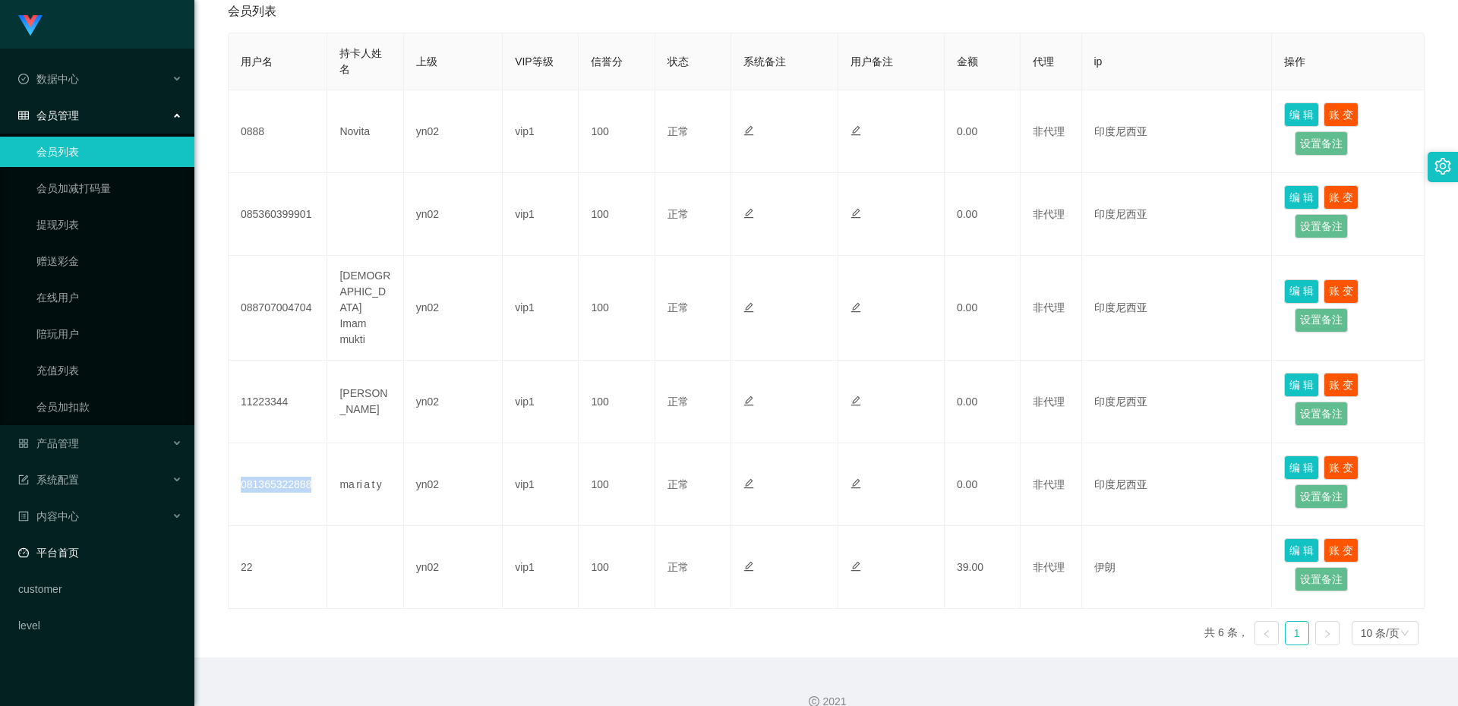  I want to click on i: 图标: left, so click(1266, 634).